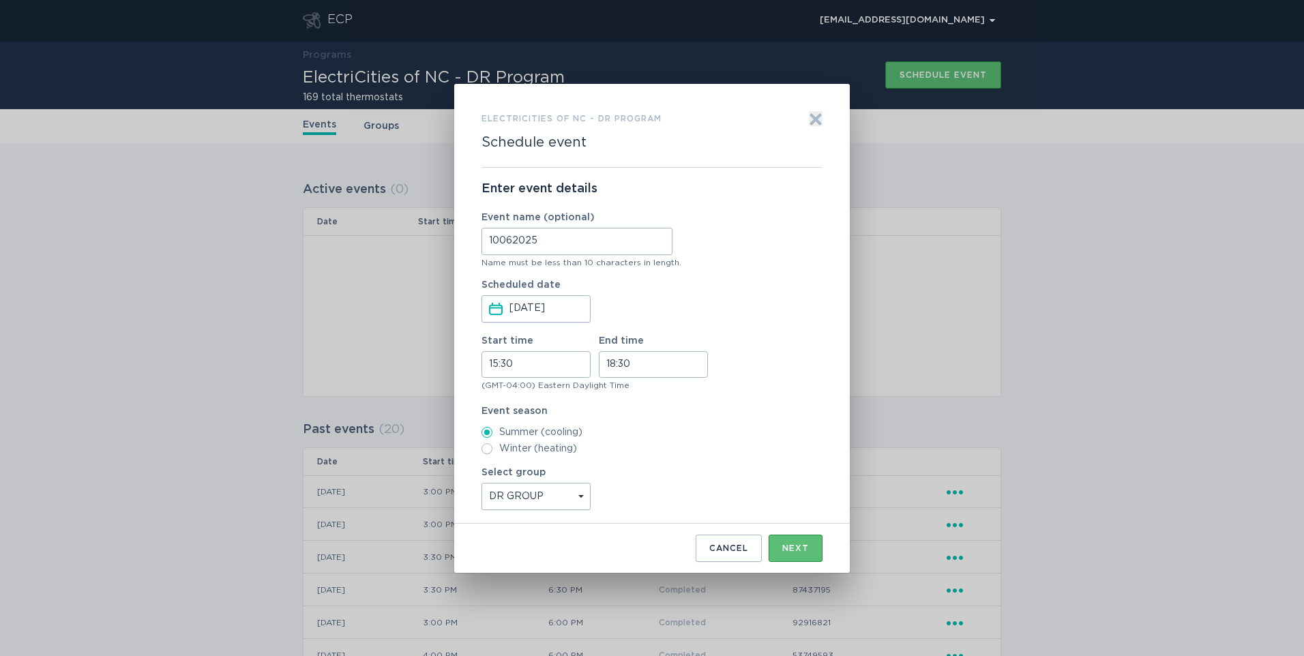 This screenshot has height=656, width=1304. I want to click on label: Start time, so click(536, 357).